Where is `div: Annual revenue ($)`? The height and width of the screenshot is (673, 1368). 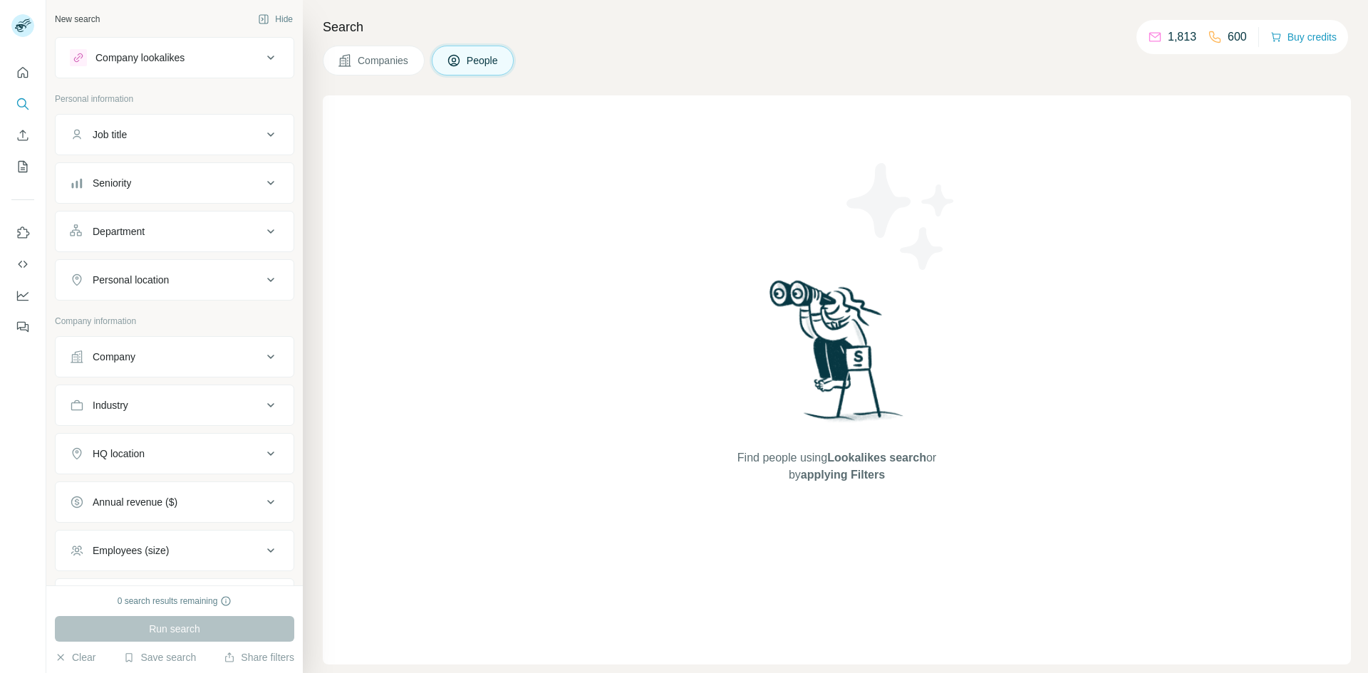
div: Annual revenue ($) is located at coordinates (135, 502).